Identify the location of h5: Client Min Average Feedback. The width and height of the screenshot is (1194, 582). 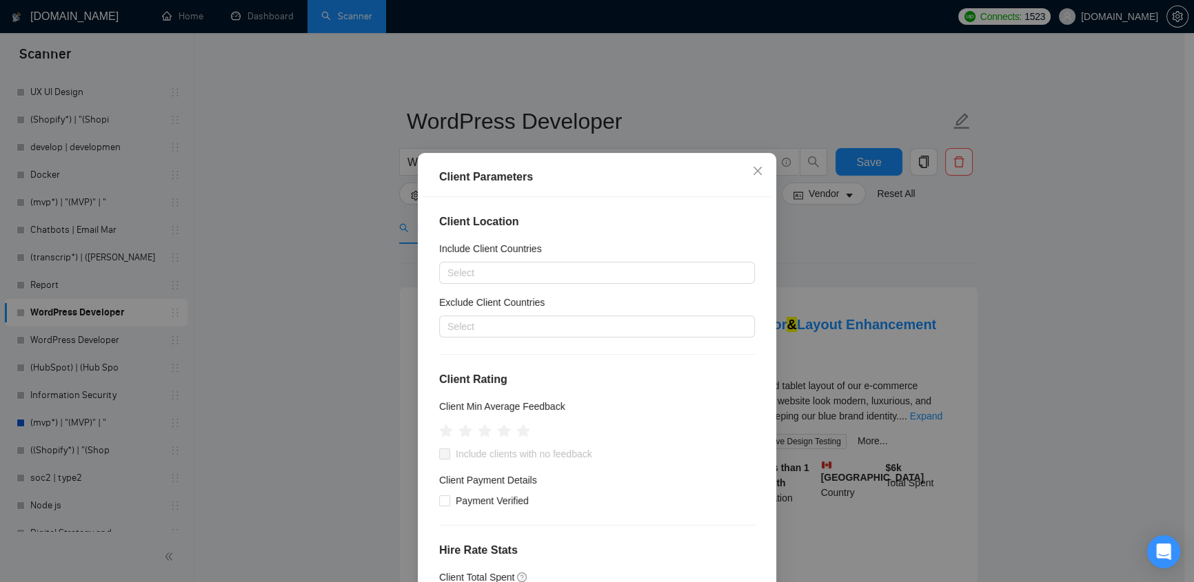
(502, 407).